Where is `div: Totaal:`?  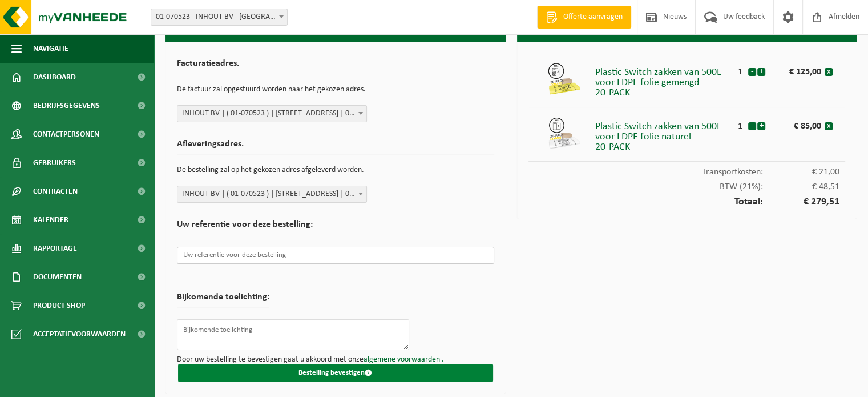
div: Totaal: is located at coordinates (687, 199).